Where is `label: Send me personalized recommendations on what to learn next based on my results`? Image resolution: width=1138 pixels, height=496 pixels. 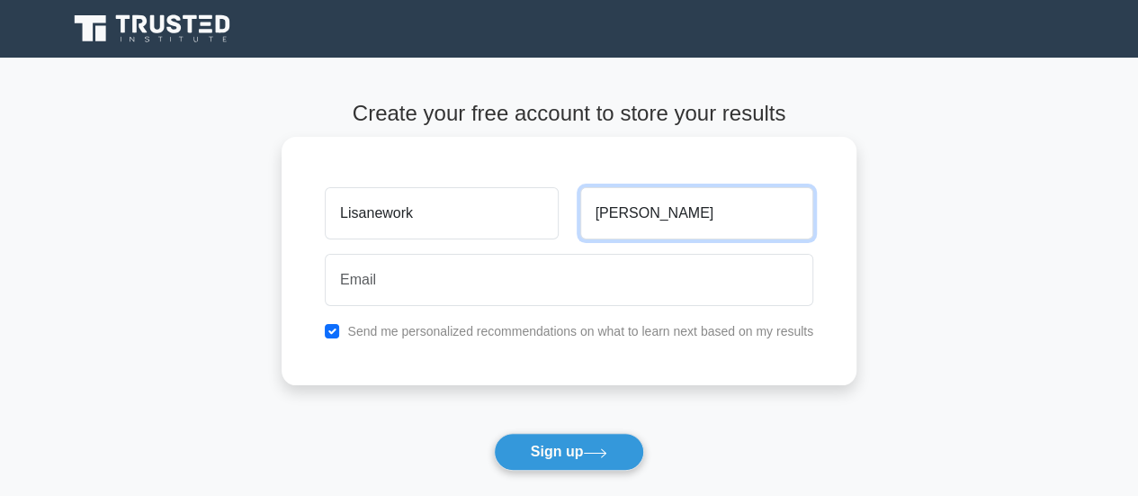 label: Send me personalized recommendations on what to learn next based on my results is located at coordinates (580, 331).